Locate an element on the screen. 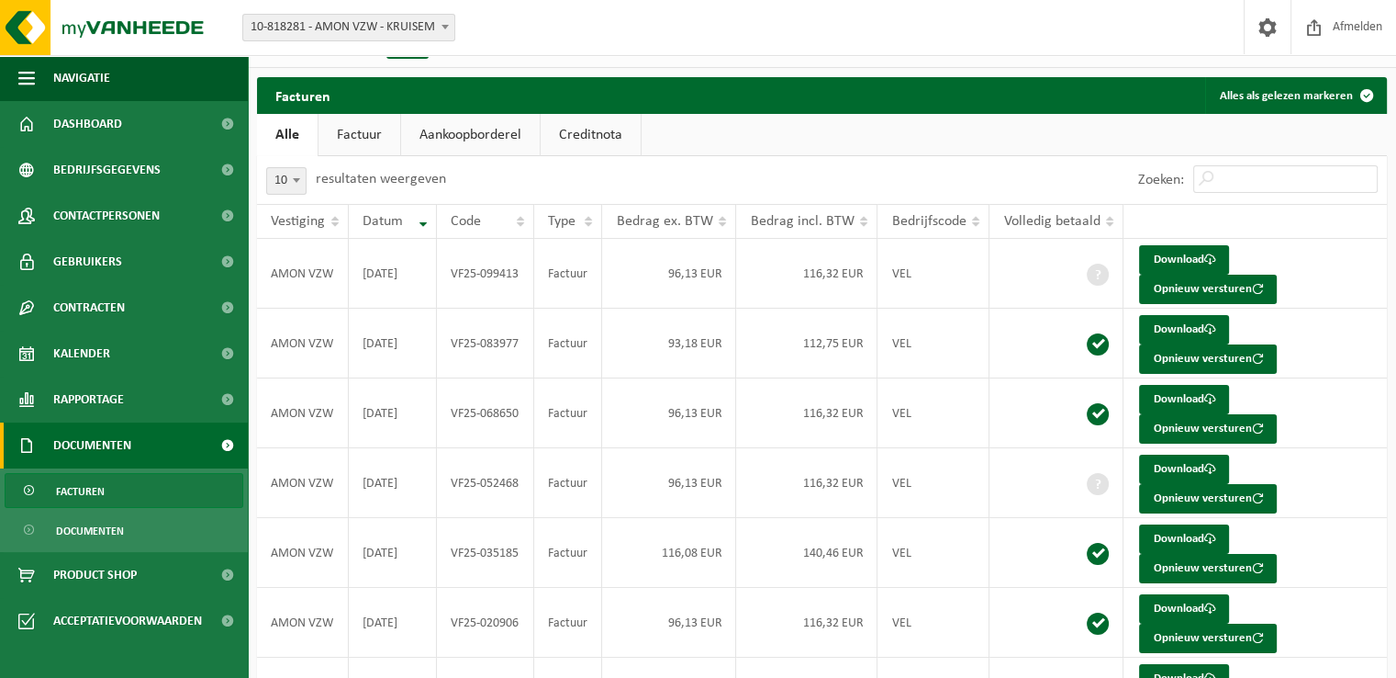 This screenshot has height=678, width=1396. span: Gebruikers is located at coordinates (87, 262).